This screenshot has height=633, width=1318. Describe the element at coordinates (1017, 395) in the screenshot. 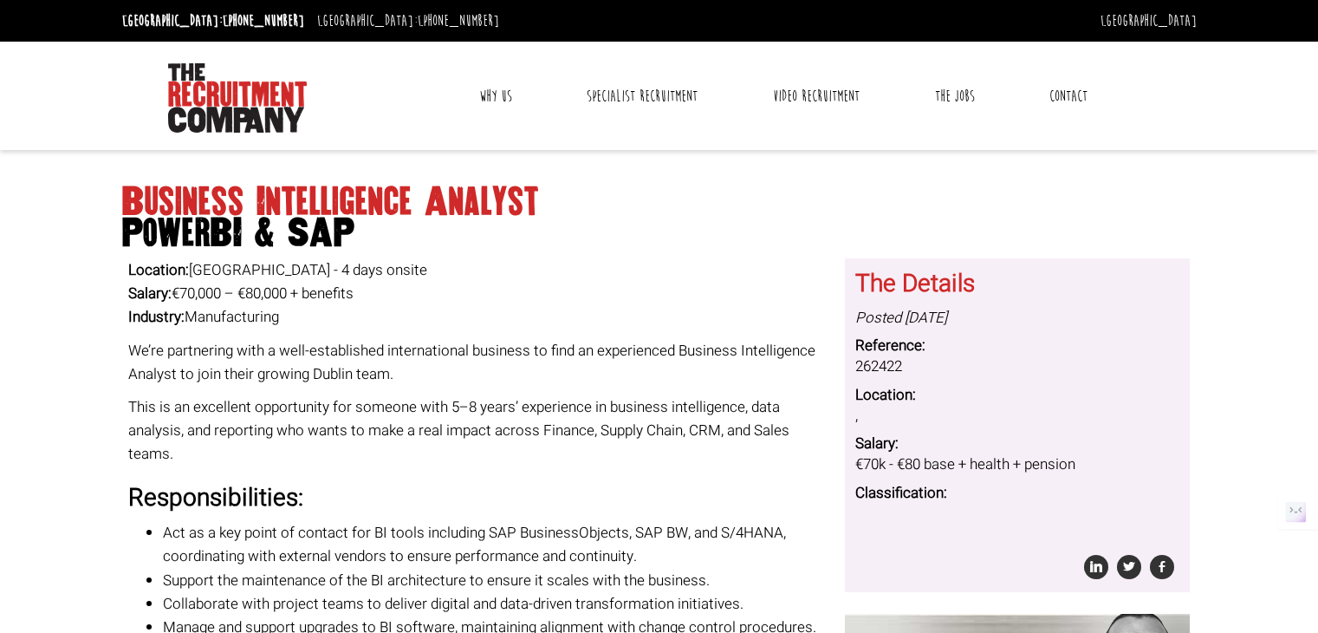

I see `dt: Location:` at that location.